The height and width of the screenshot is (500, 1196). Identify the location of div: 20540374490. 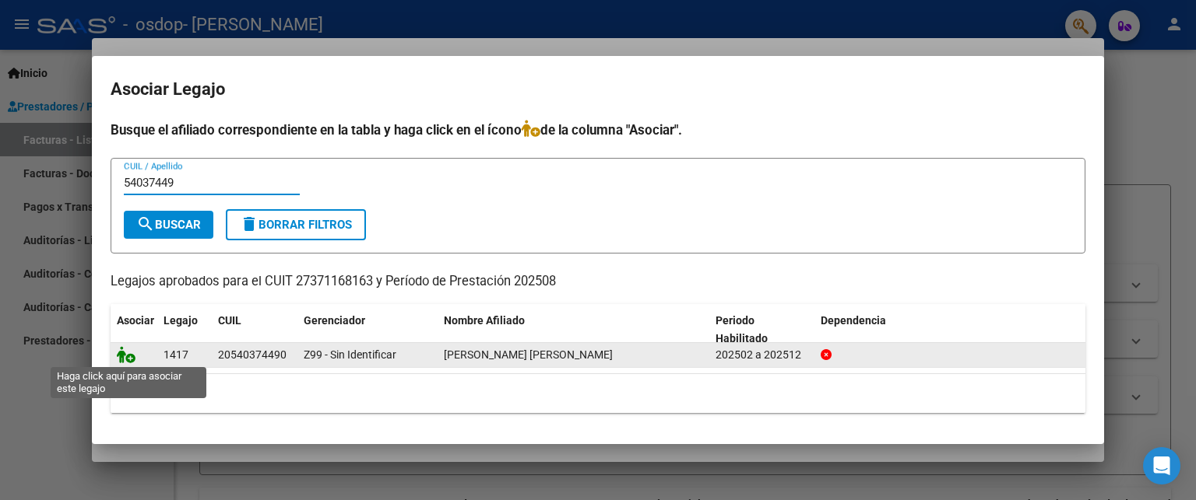
(252, 355).